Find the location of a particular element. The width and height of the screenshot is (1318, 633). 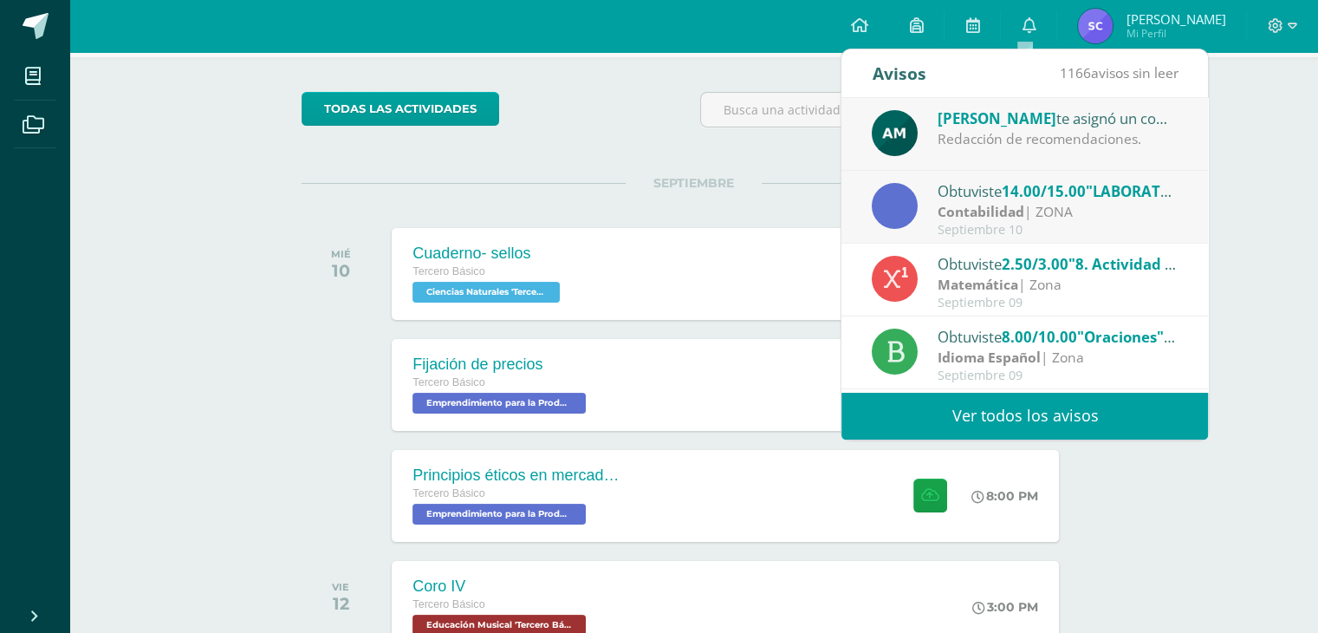

span: avisos sin leer is located at coordinates (1118, 73).